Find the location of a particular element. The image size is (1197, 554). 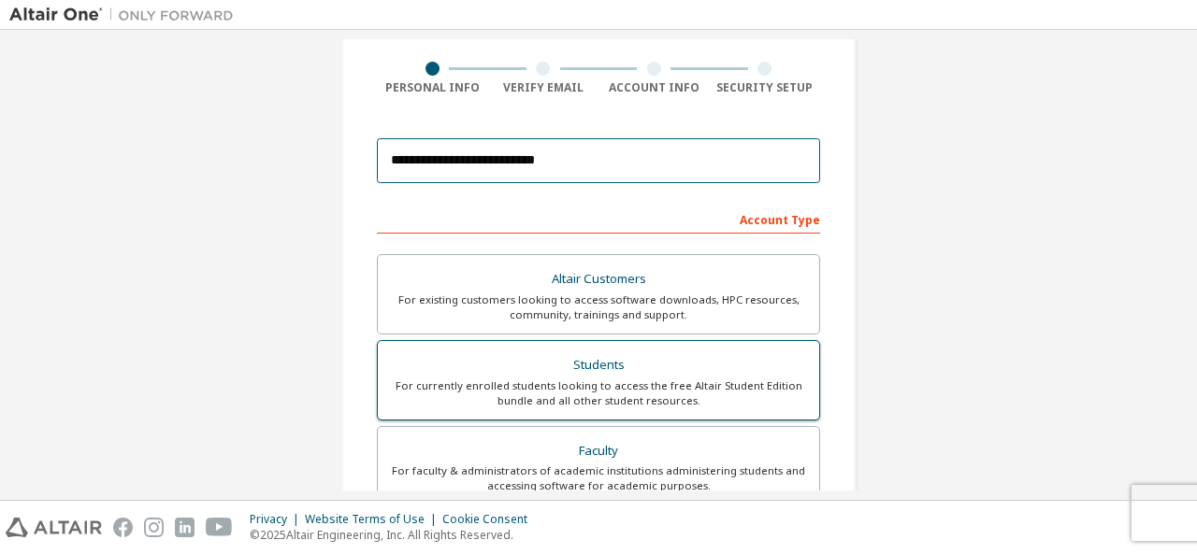

img: facebook.svg is located at coordinates (122, 527).